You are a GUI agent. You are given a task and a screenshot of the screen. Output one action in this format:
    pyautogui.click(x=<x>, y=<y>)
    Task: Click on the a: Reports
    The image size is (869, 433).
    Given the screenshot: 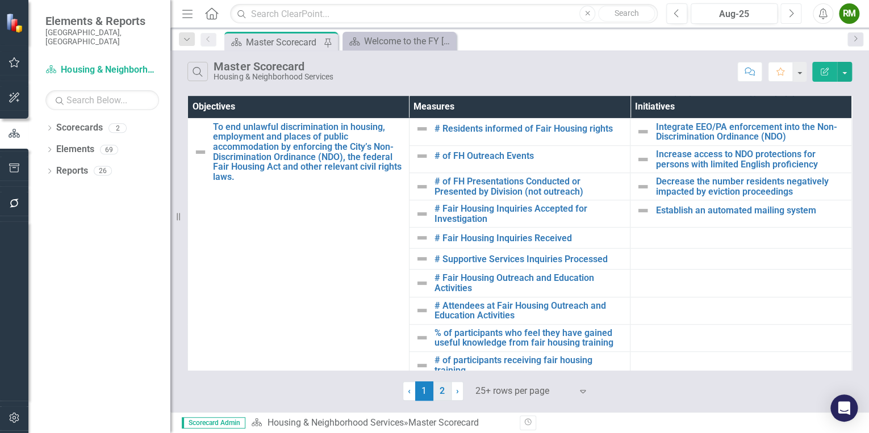 What is the action you would take?
    pyautogui.click(x=72, y=171)
    